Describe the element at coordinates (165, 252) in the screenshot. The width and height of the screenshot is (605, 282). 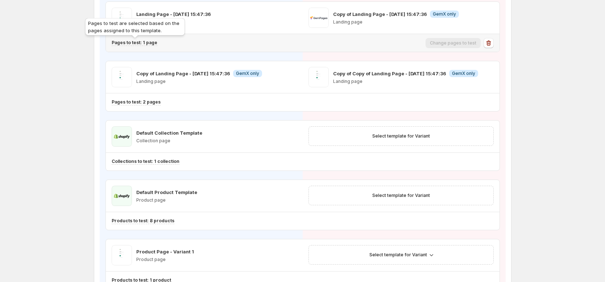
I see `p: Product Page - Variant 1` at that location.